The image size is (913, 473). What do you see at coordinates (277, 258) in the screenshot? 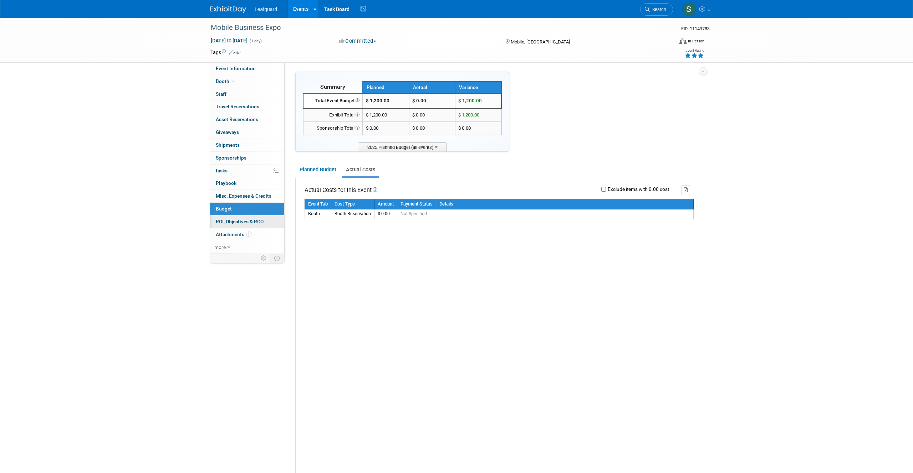
I see `td: Toggle Event Tabs` at bounding box center [277, 258].